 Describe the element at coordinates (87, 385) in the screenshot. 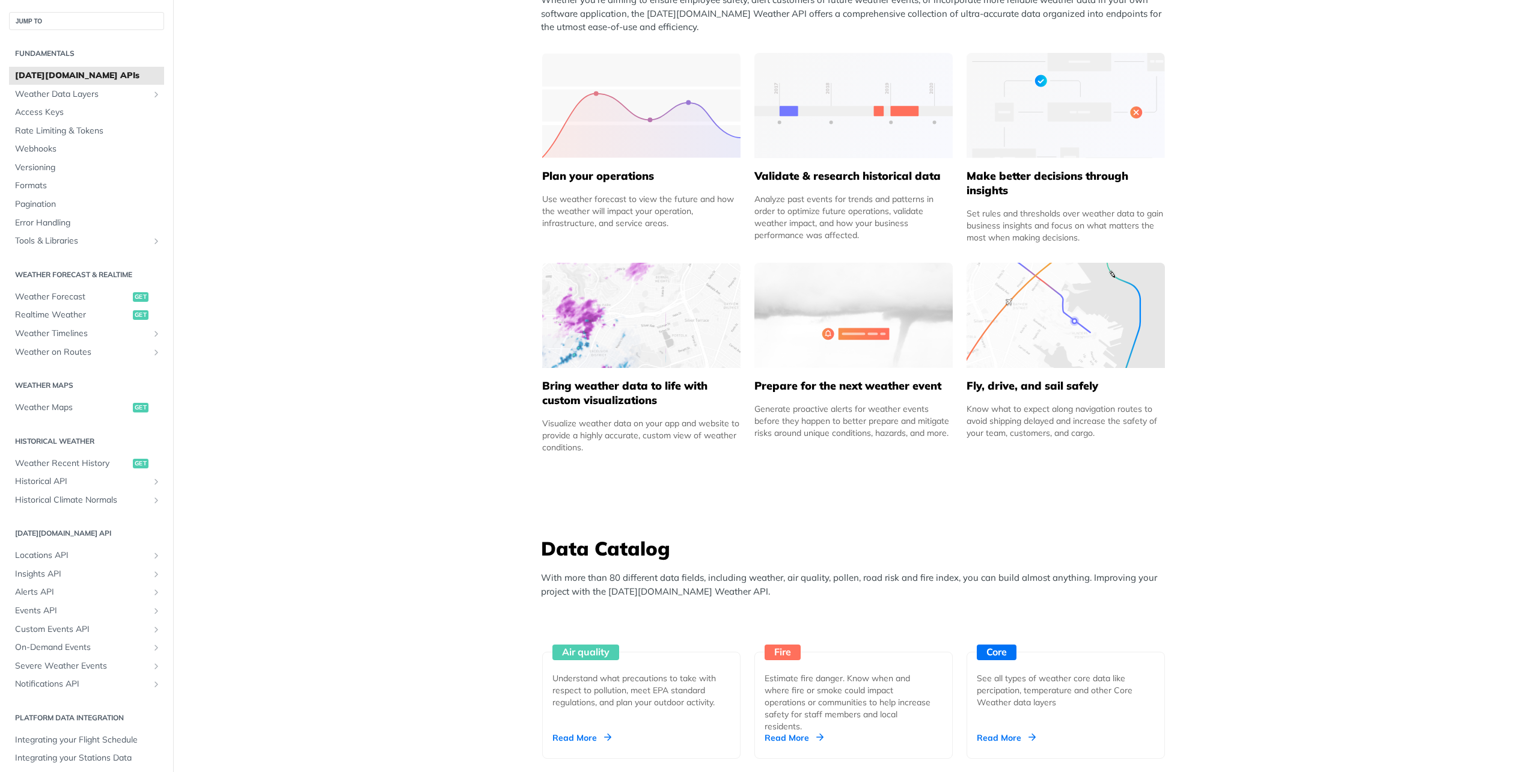

I see `h2: Weather Maps` at that location.